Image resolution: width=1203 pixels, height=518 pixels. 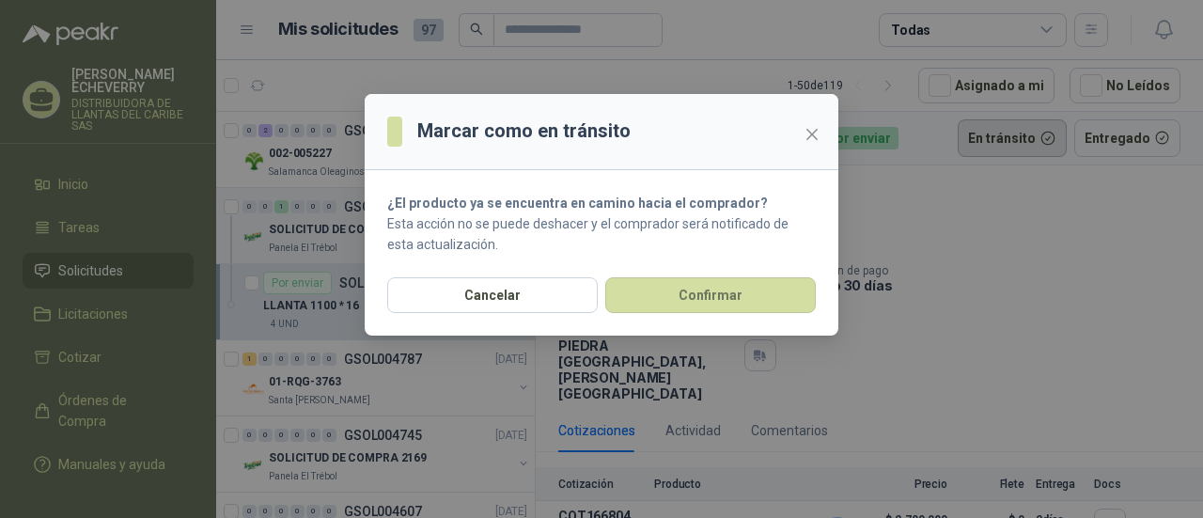 What do you see at coordinates (524, 131) in the screenshot?
I see `h3: Marcar como en tránsito` at bounding box center [524, 131].